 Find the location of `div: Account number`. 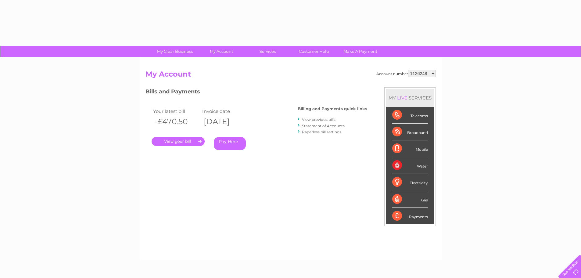

div: Account number is located at coordinates (406, 74).